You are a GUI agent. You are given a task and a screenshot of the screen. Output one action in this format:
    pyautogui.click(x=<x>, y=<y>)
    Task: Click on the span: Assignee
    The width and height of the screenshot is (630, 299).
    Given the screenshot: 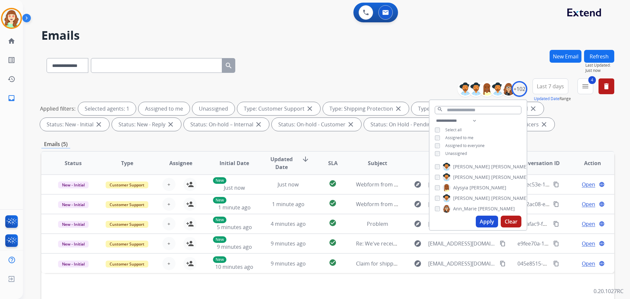 What is the action you would take?
    pyautogui.click(x=181, y=163)
    